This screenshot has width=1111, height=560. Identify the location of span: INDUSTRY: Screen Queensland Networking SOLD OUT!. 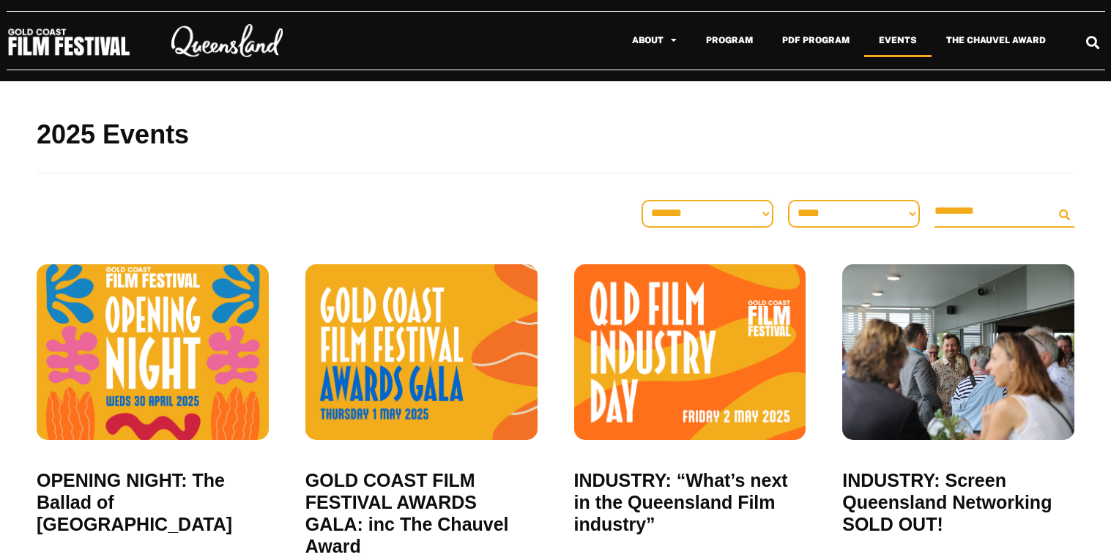
(958, 502).